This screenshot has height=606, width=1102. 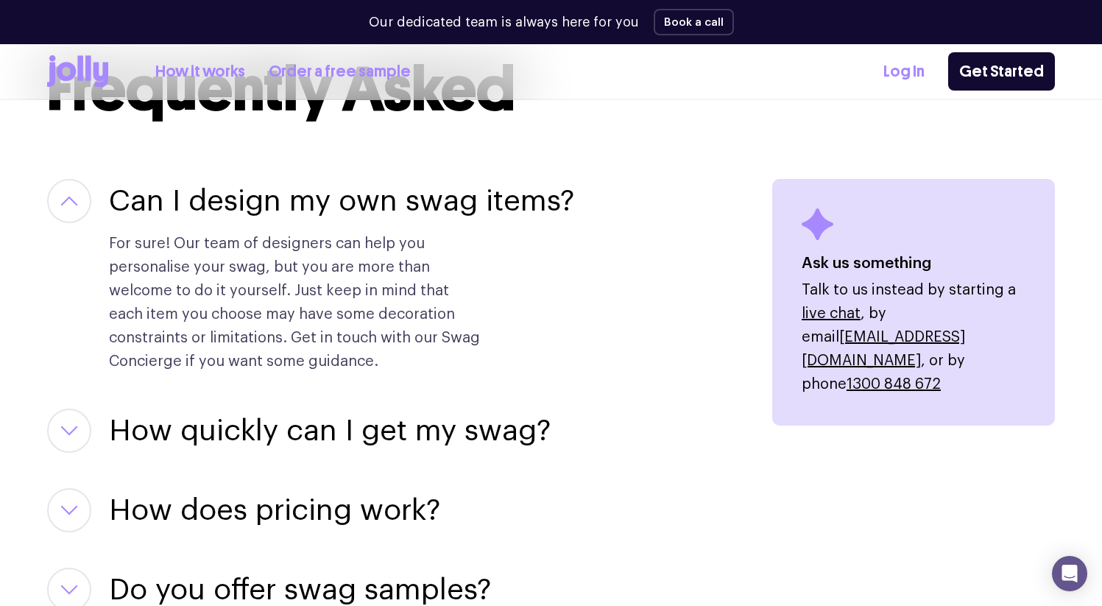 I want to click on h3: How quickly can I get my swag?, so click(x=330, y=431).